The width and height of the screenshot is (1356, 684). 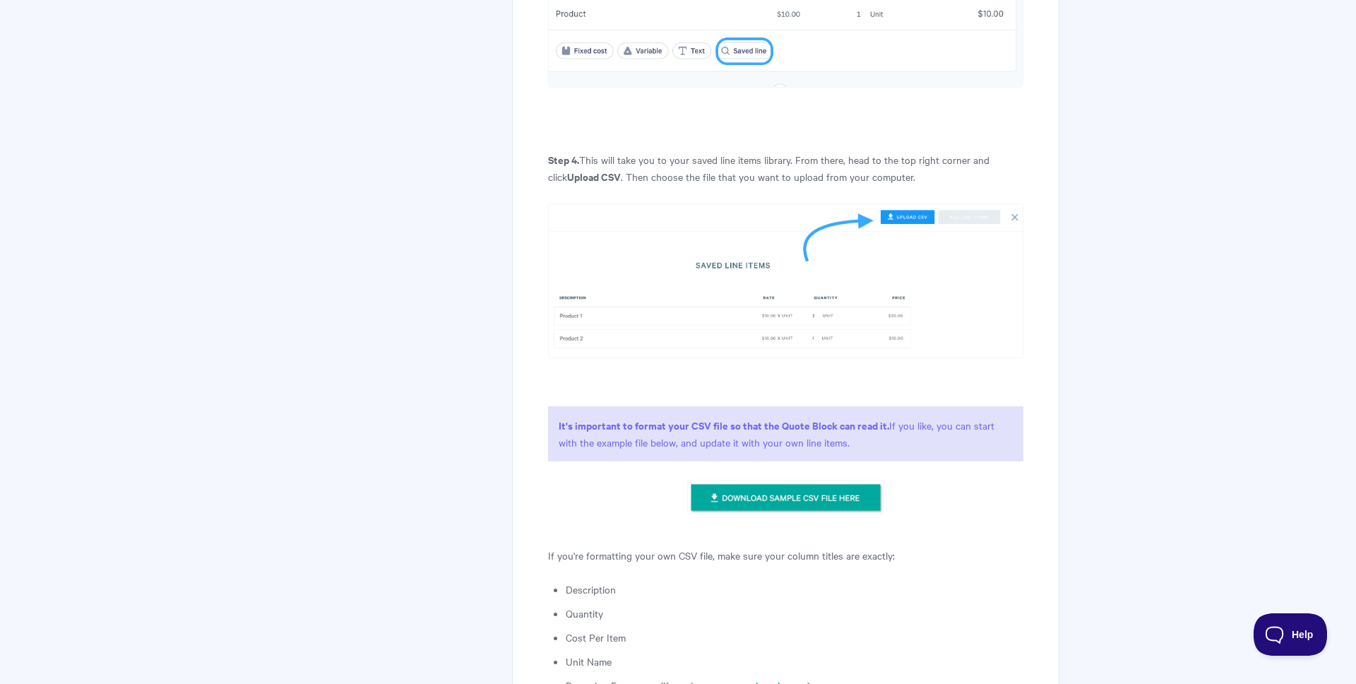 What do you see at coordinates (786, 434) in the screenshot?
I see `p: If you like, you can start with the example file below, and update it with your own line items.` at bounding box center [786, 434].